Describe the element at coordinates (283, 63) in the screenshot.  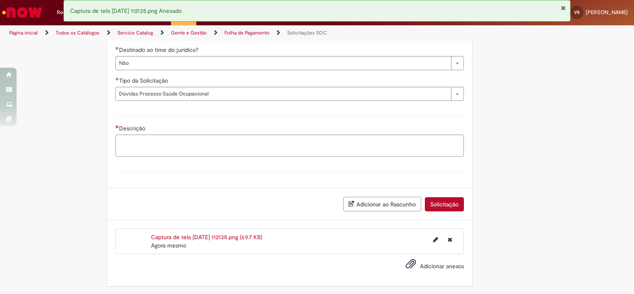
I see `span: Não` at that location.